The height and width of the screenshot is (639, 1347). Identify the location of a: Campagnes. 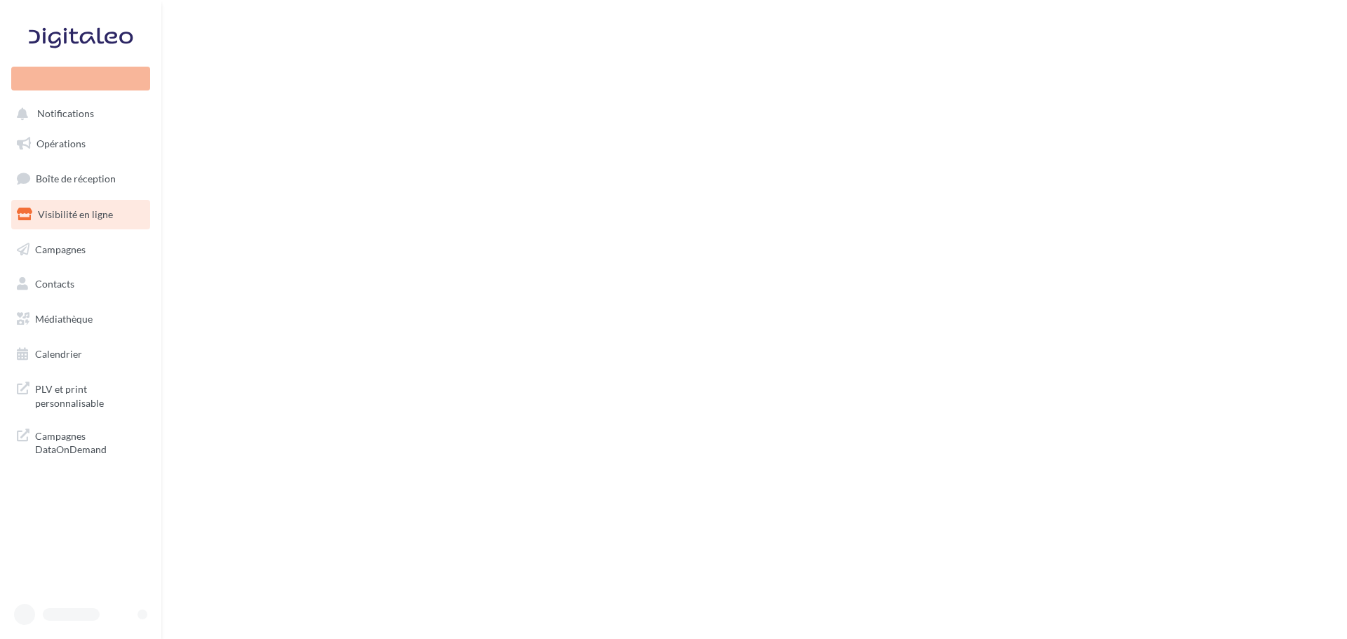
(81, 250).